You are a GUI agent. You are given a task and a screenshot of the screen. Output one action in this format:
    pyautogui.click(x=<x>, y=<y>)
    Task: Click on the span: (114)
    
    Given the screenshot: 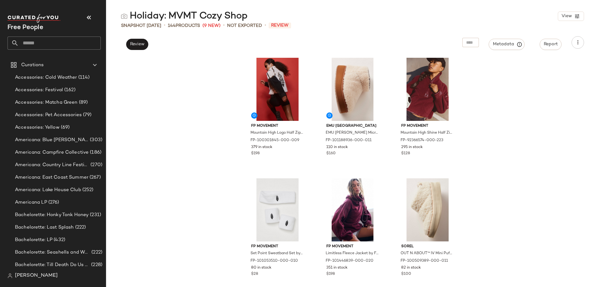 What is the action you would take?
    pyautogui.click(x=83, y=77)
    